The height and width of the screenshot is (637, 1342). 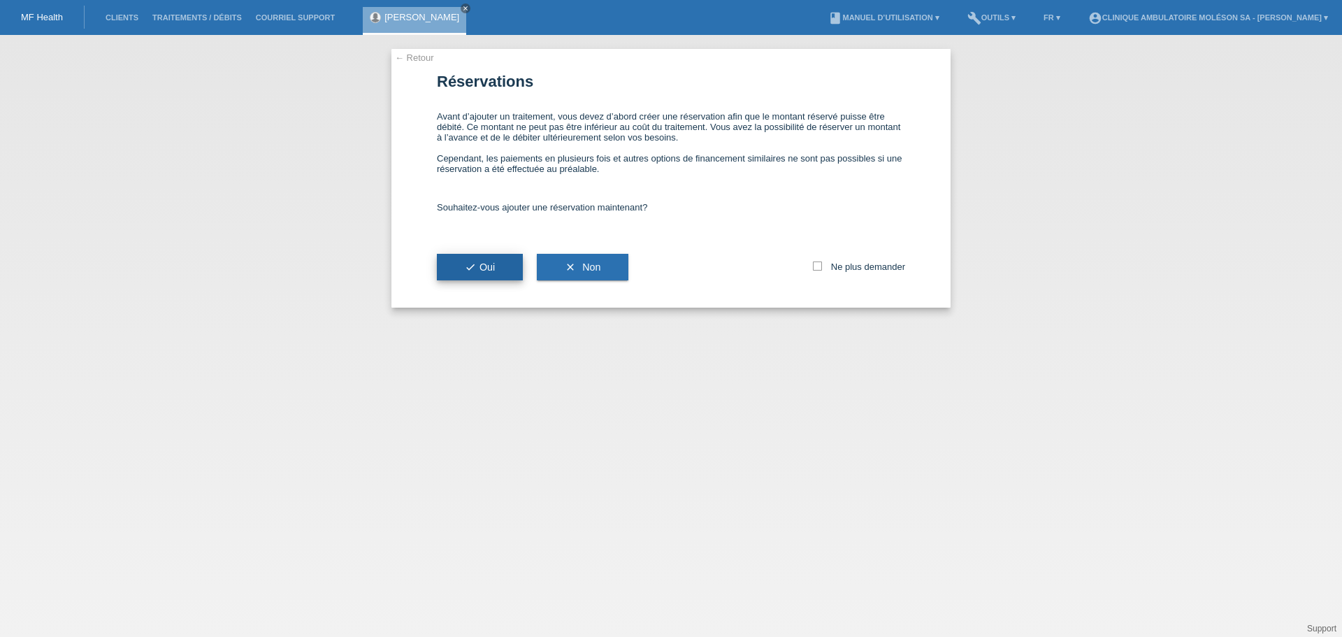 What do you see at coordinates (1321, 628) in the screenshot?
I see `a: Support` at bounding box center [1321, 628].